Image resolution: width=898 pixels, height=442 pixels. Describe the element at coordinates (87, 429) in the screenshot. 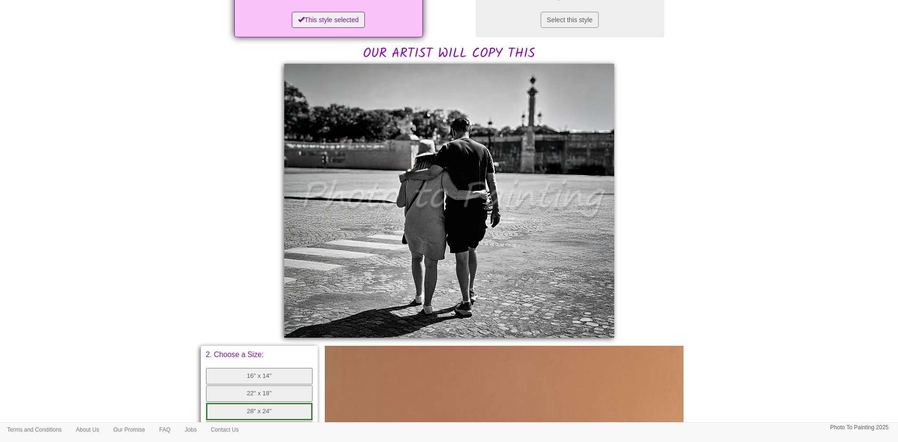

I see `a: About Us` at that location.